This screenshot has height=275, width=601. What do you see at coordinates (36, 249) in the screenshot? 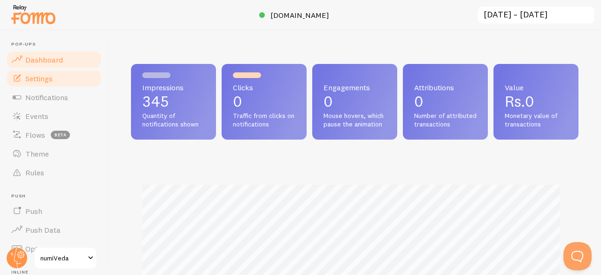
I see `span: Opt-In` at bounding box center [36, 249].